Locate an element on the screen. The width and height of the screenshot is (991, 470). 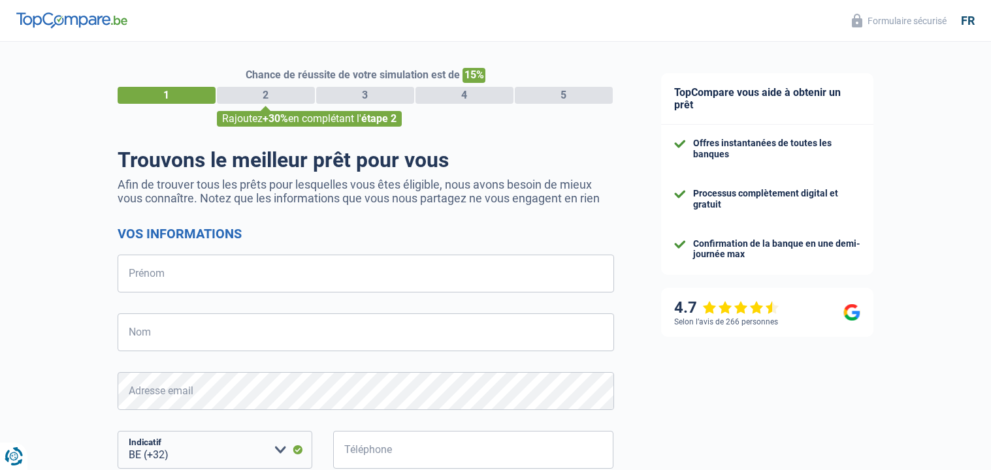
h1: Trouvons le meilleur prêt pour vous is located at coordinates (366, 160).